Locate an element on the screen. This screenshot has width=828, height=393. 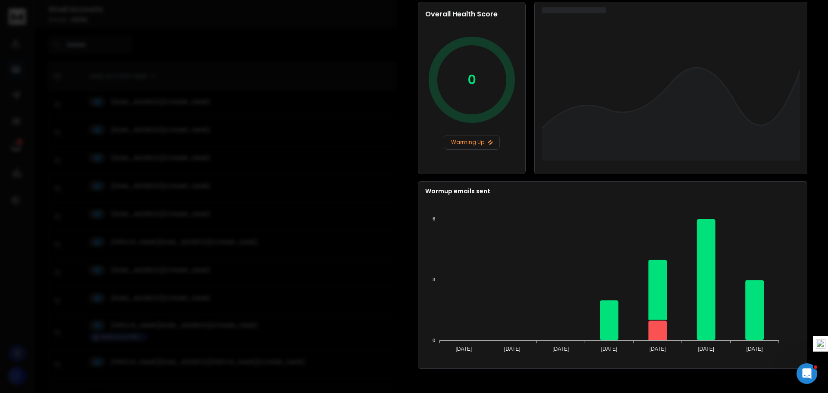
tspan: 3 is located at coordinates (434, 279).